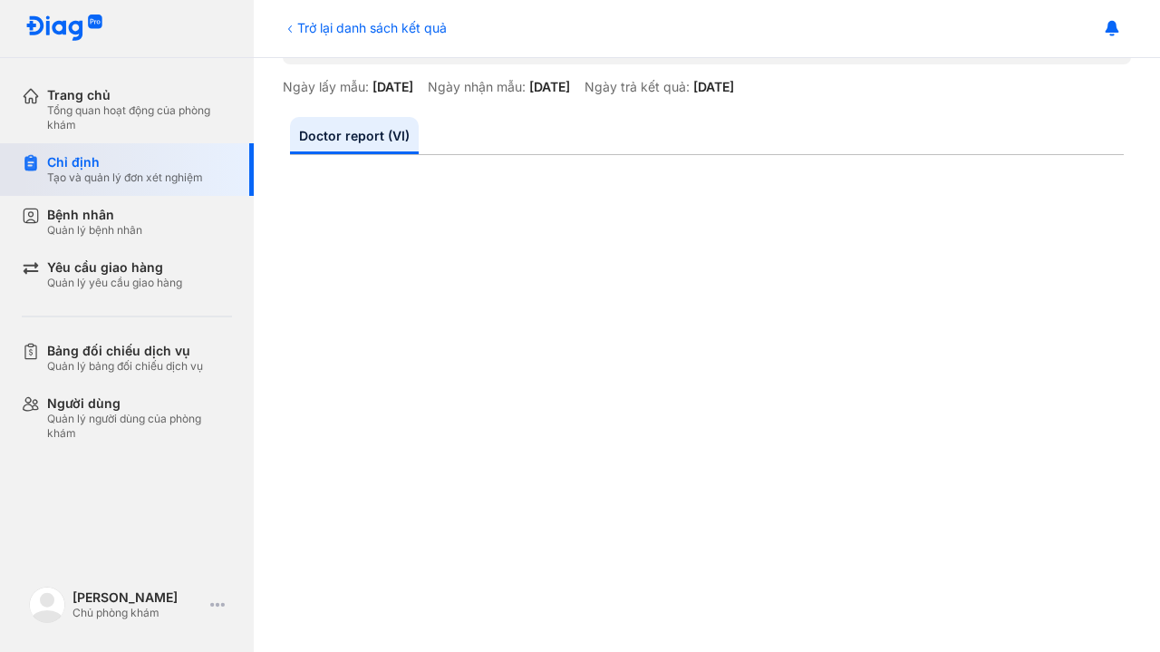  What do you see at coordinates (364, 27) in the screenshot?
I see `div: Trở lại danh sách kết quả` at bounding box center [364, 27].